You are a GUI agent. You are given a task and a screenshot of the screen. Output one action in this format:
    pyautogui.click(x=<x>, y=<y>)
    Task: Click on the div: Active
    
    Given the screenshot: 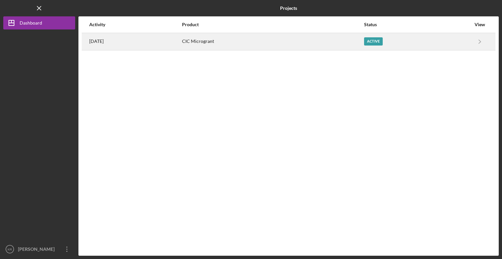 What is the action you would take?
    pyautogui.click(x=373, y=41)
    